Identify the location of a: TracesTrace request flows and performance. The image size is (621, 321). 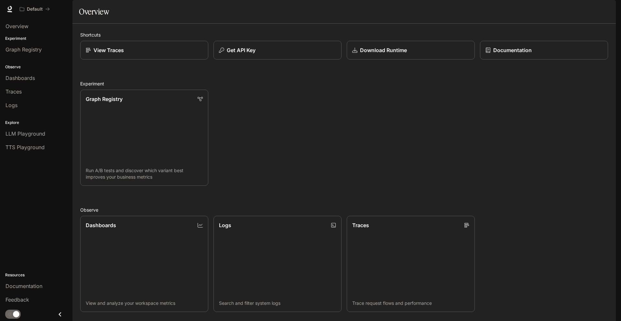
(410, 263).